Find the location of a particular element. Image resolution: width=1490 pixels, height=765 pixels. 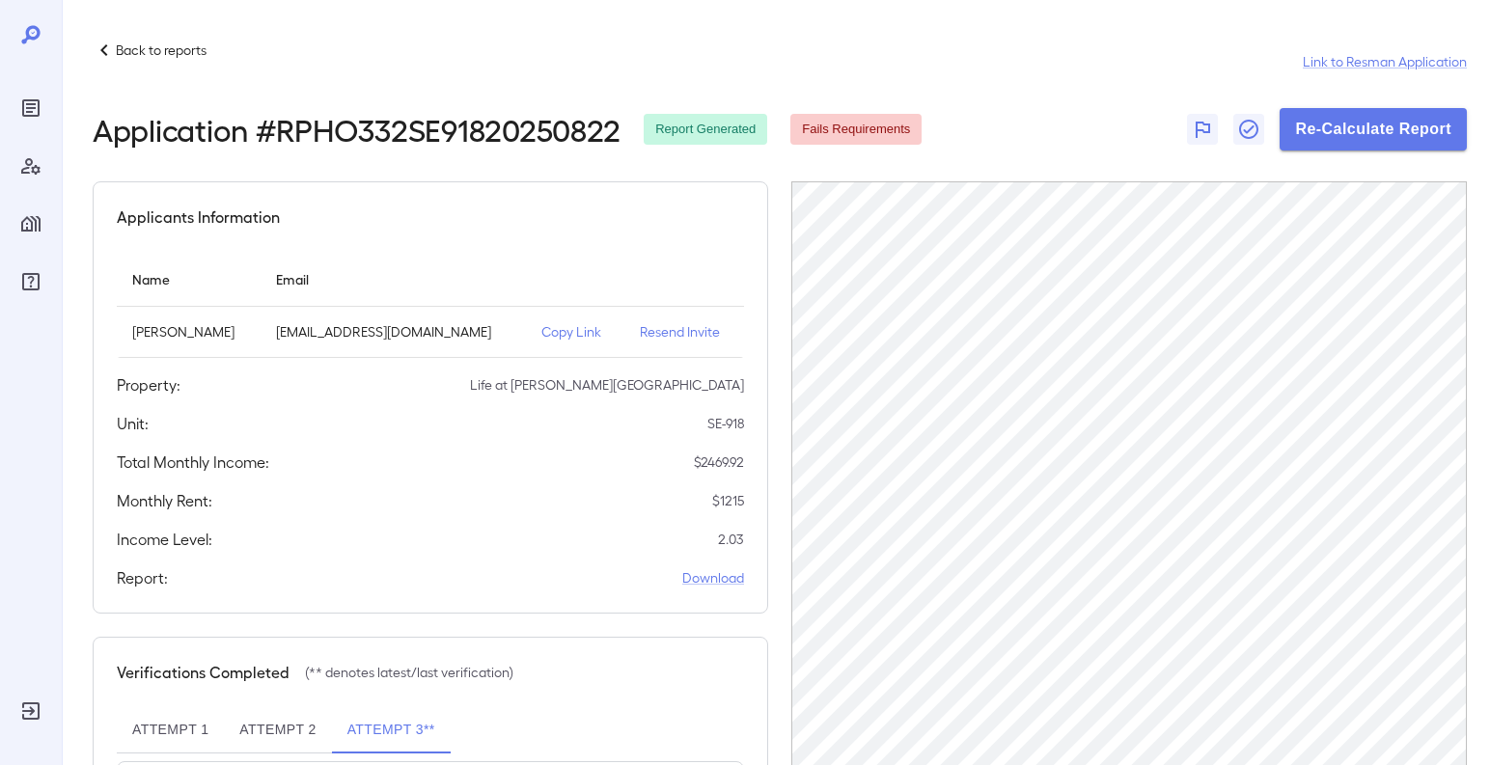

p: Back to reports is located at coordinates (161, 50).